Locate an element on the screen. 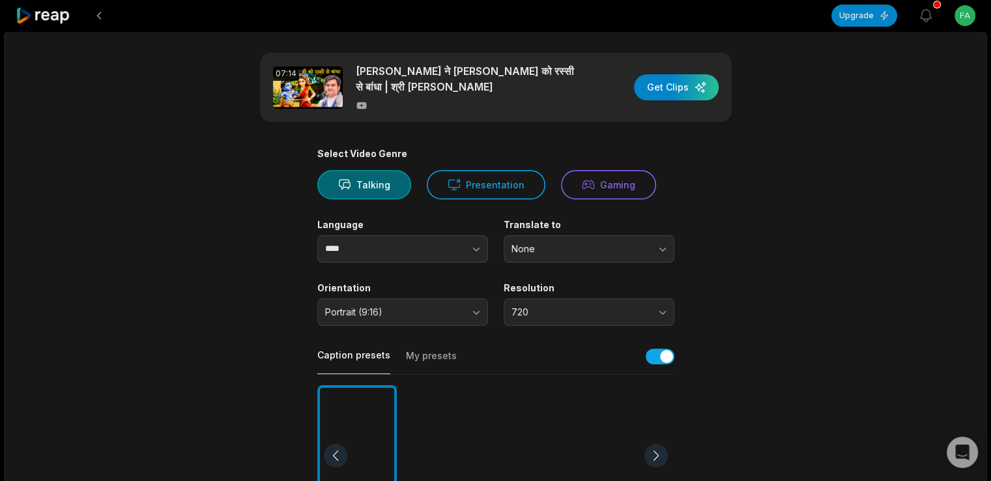 The height and width of the screenshot is (481, 991). button: Talking is located at coordinates (364, 184).